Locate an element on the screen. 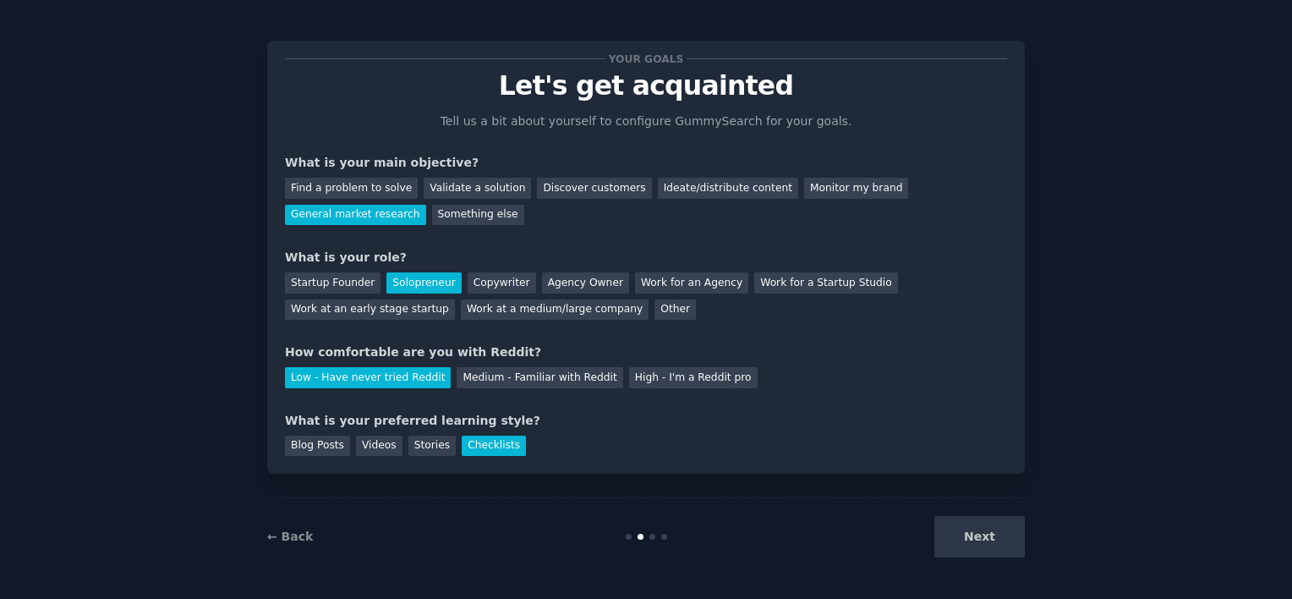  div: What is your role? is located at coordinates (646, 257).